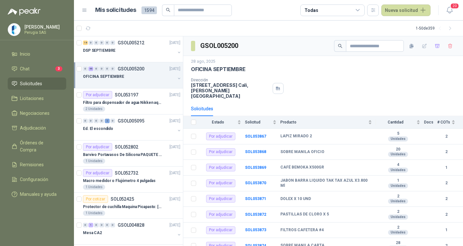 This screenshot has width=463, height=246. I want to click on a: Solicitudes, so click(37, 84).